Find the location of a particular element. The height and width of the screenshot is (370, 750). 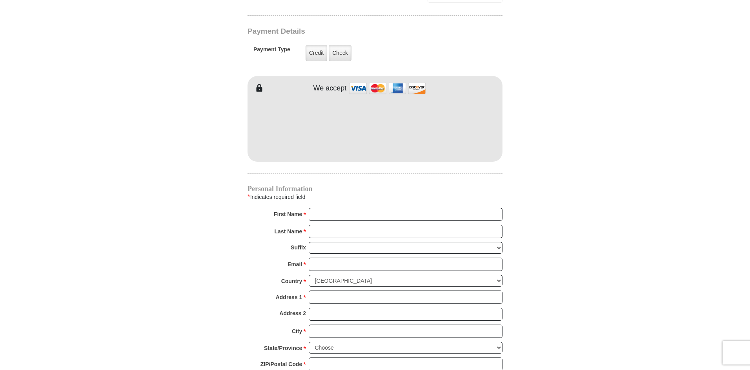

strong: Country is located at coordinates (292, 281).